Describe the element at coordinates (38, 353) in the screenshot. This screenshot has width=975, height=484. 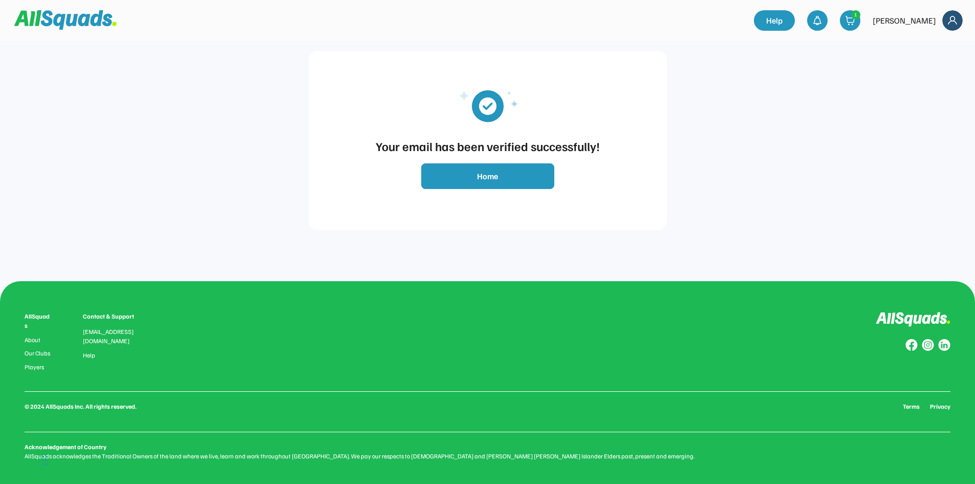
I see `a: Our Clubs` at that location.